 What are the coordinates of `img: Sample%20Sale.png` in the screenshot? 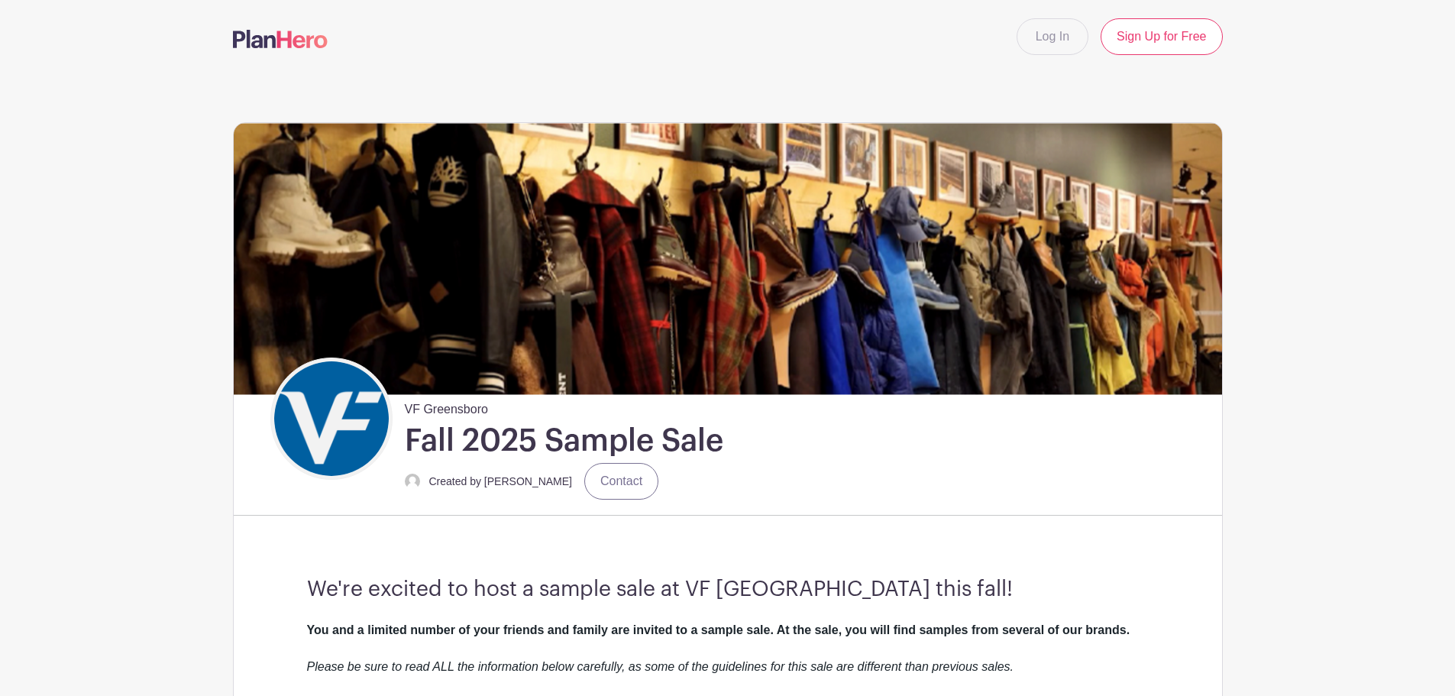 It's located at (728, 258).